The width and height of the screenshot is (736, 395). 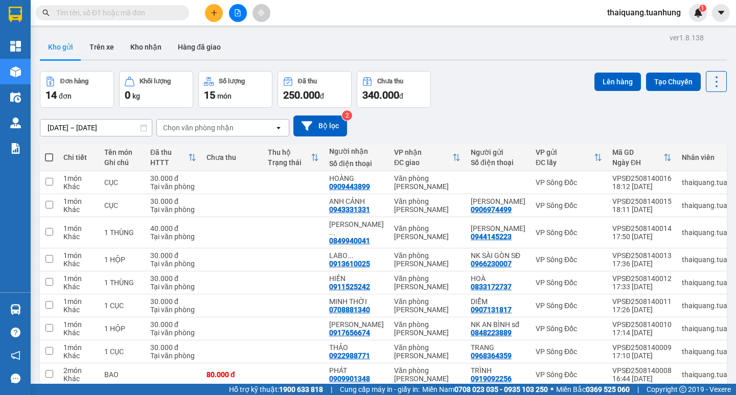 What do you see at coordinates (238, 13) in the screenshot?
I see `span: file-add` at bounding box center [238, 13].